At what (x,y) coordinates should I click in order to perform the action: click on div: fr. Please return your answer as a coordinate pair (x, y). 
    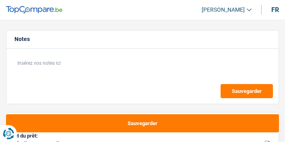
    Looking at the image, I should click on (275, 10).